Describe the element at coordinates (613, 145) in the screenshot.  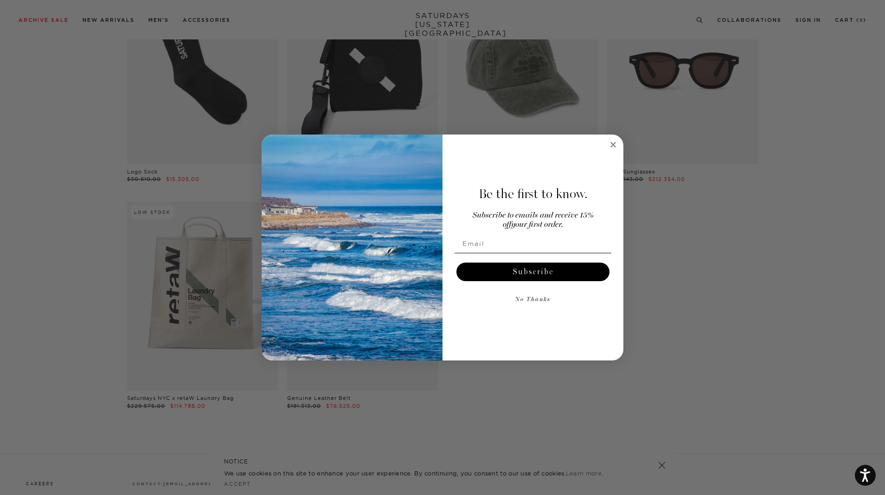
I see `button: Close dialog` at that location.